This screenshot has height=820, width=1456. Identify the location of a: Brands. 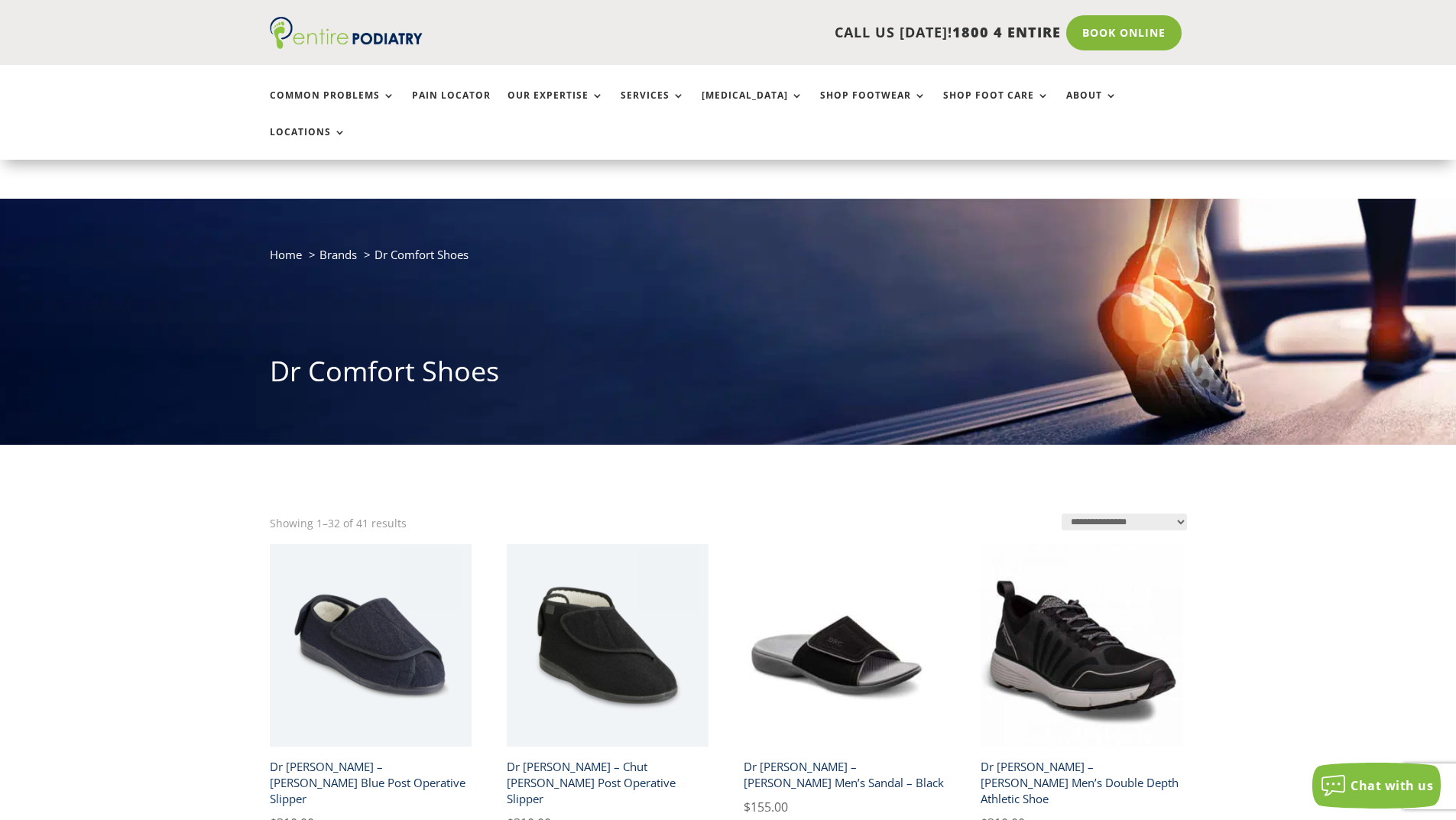
(337, 255).